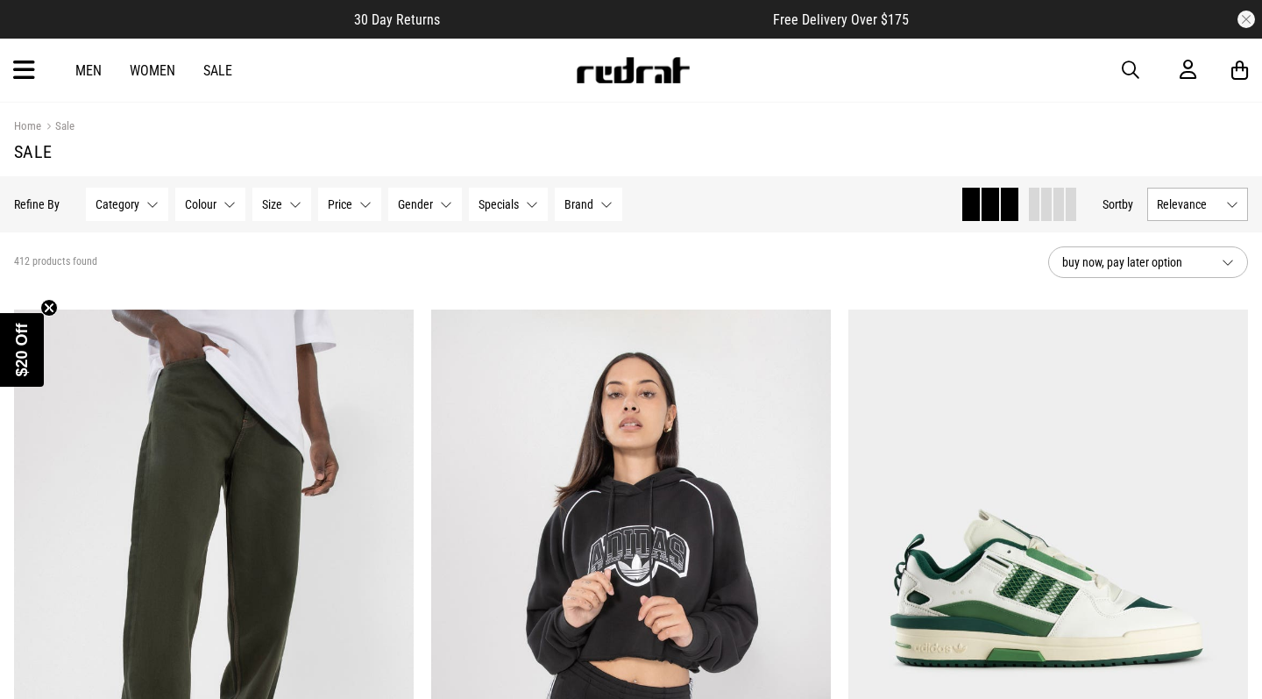 This screenshot has width=1262, height=699. Describe the element at coordinates (27, 125) in the screenshot. I see `a: Home` at that location.